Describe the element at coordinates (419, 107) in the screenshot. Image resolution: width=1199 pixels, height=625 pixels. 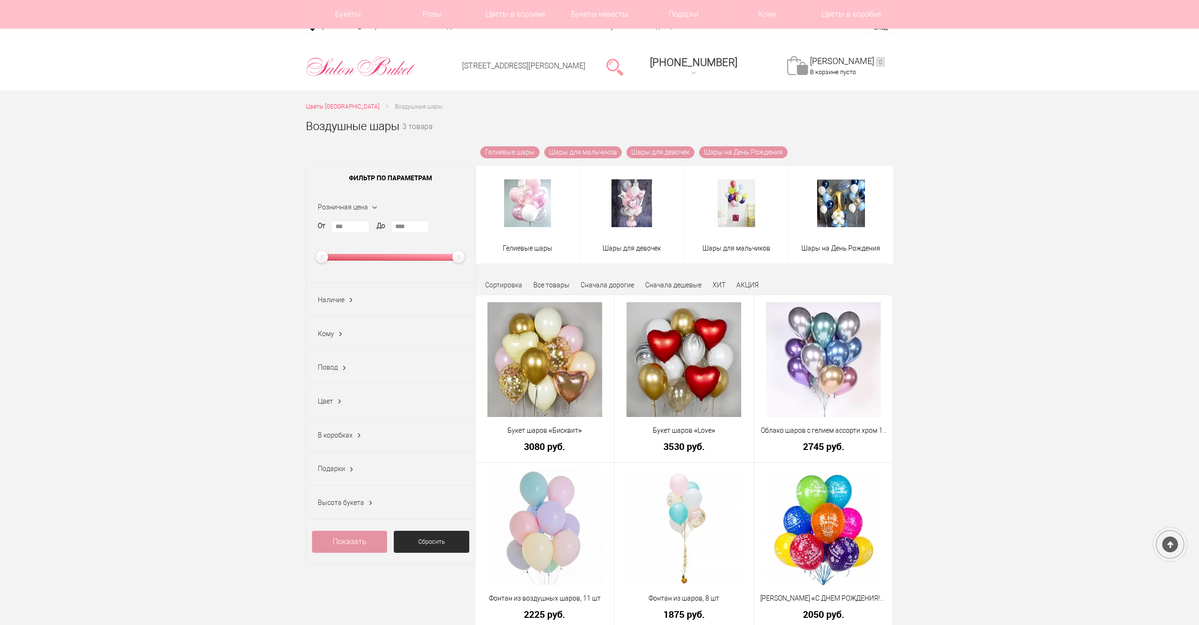
I see `span: Воздушные шары` at that location.